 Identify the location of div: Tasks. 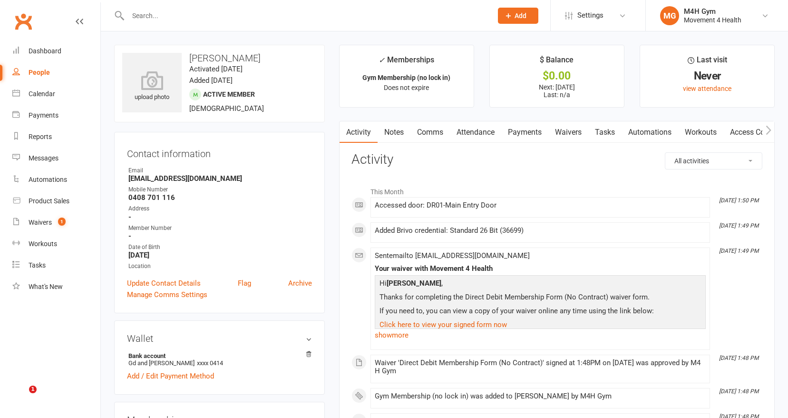
(37, 265).